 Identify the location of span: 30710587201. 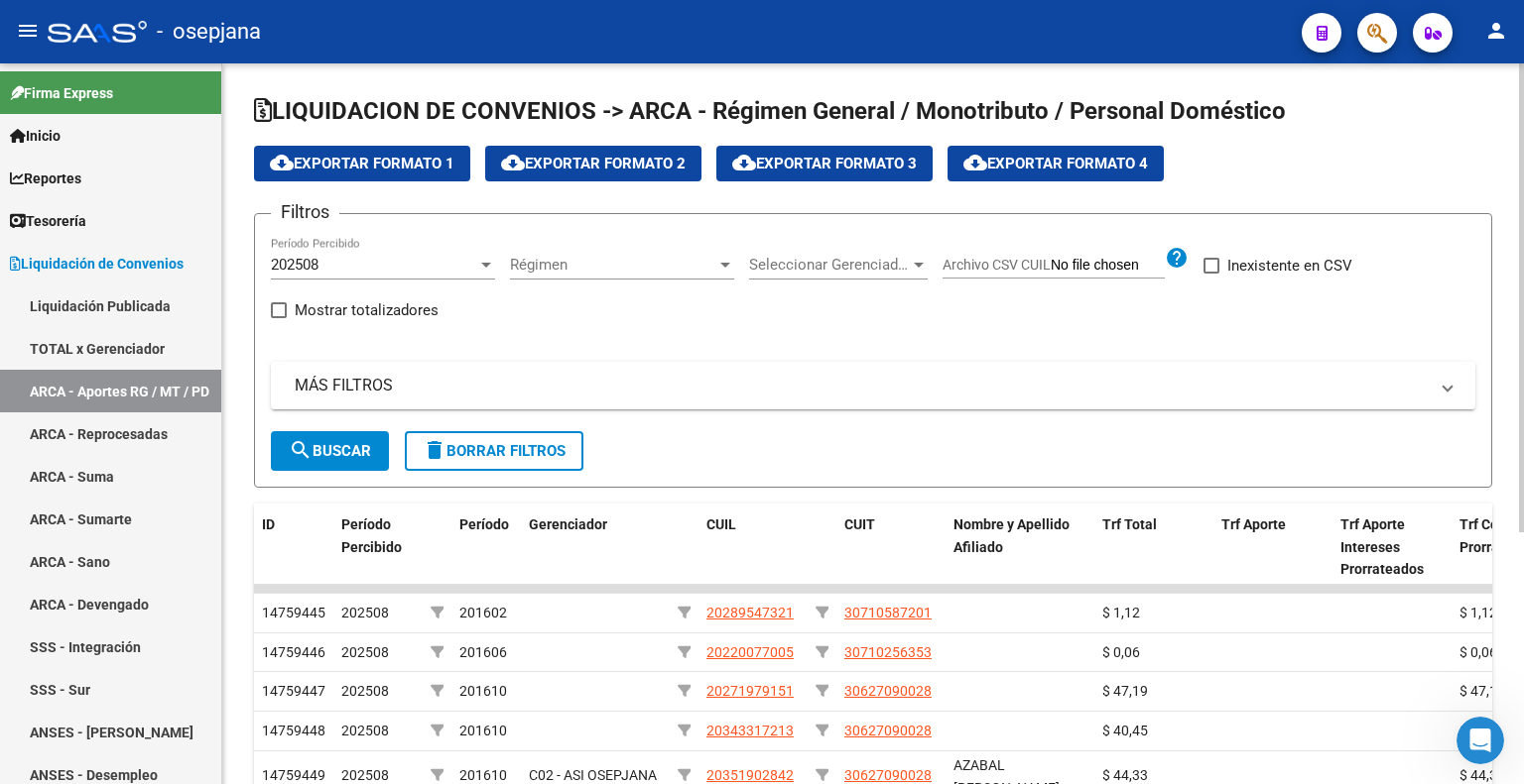
(888, 612).